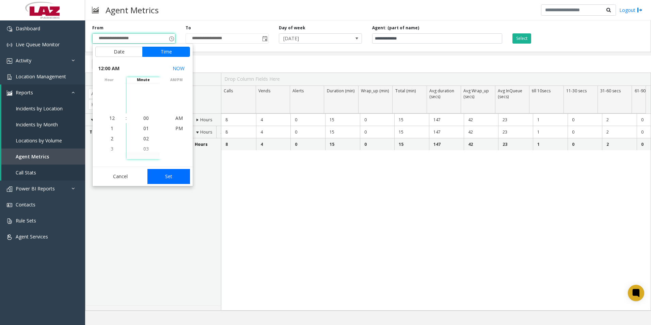 This screenshot has height=325, width=651. I want to click on img: pageIcon, so click(95, 10).